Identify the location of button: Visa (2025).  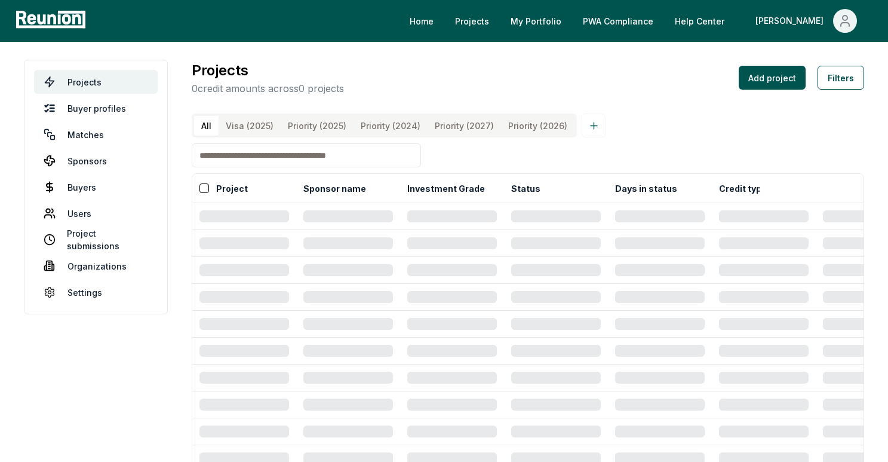
(250, 125).